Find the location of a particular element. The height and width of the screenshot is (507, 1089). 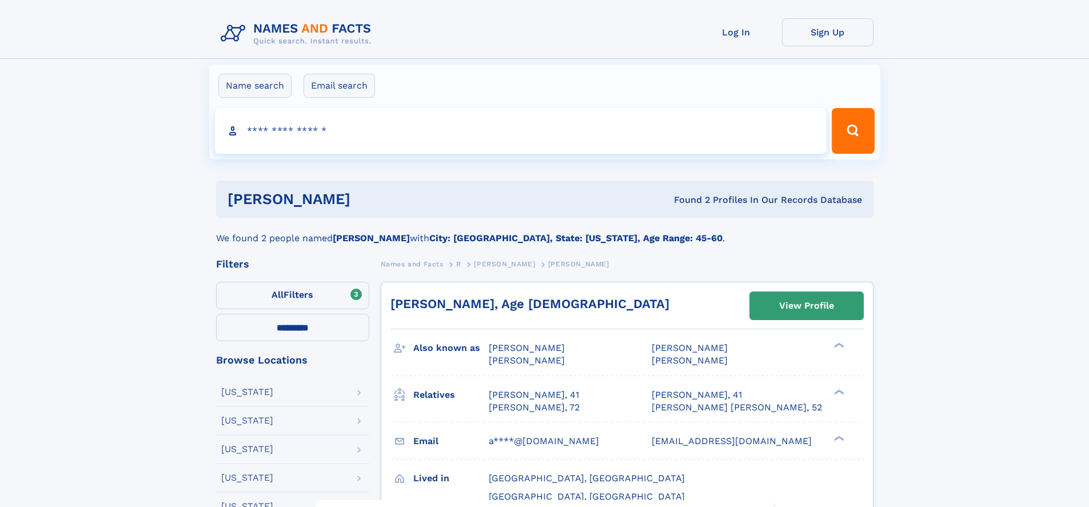

a: View Profile is located at coordinates (807, 306).